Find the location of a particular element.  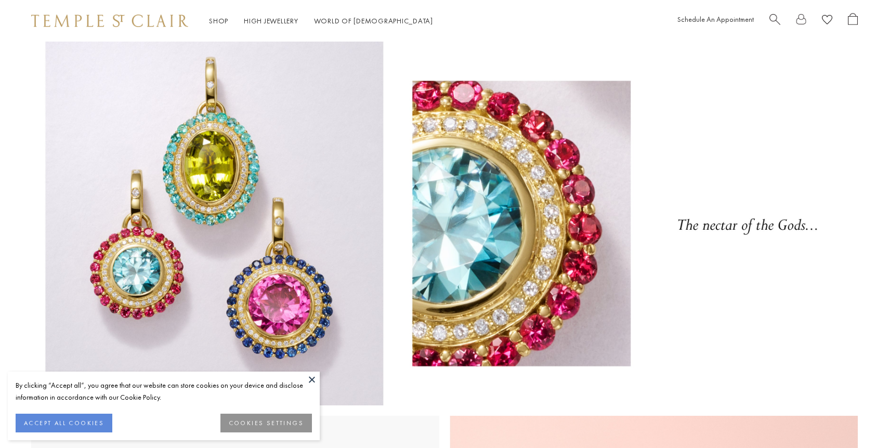

a: Search is located at coordinates (774, 21).